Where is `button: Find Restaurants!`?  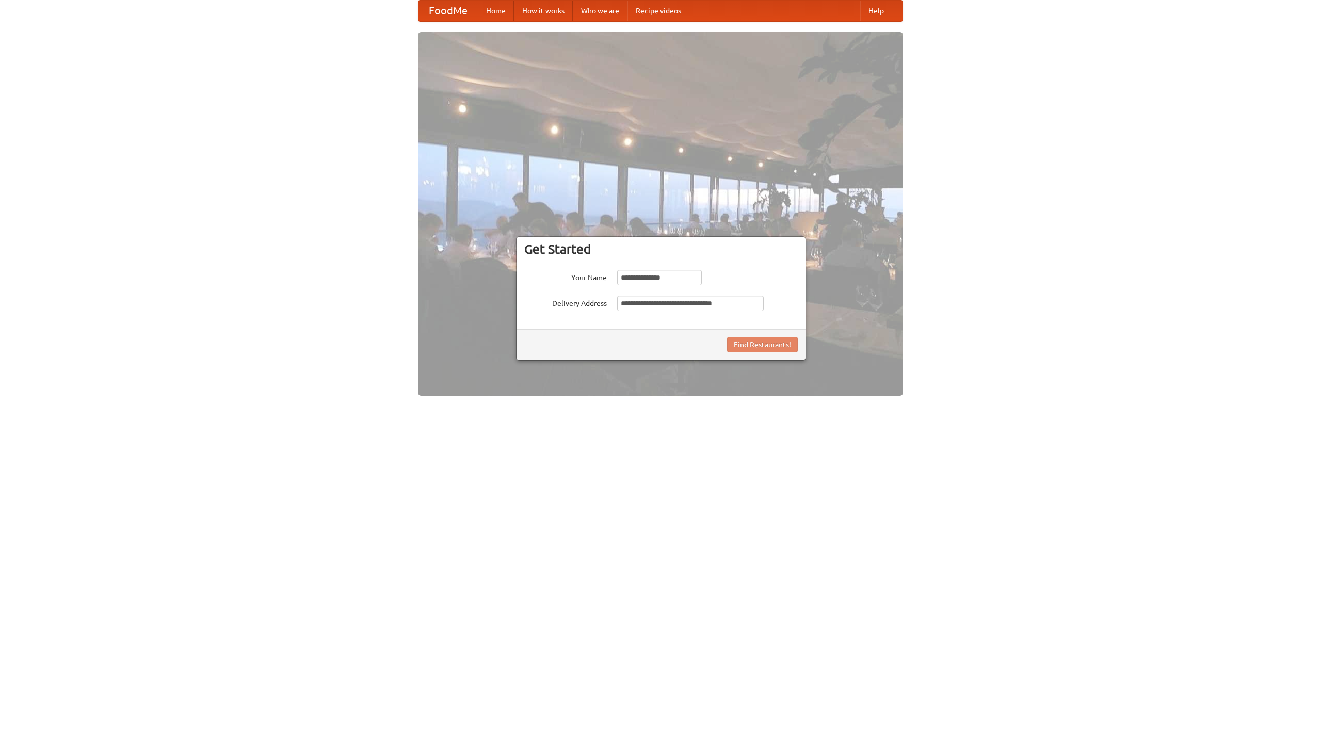 button: Find Restaurants! is located at coordinates (762, 345).